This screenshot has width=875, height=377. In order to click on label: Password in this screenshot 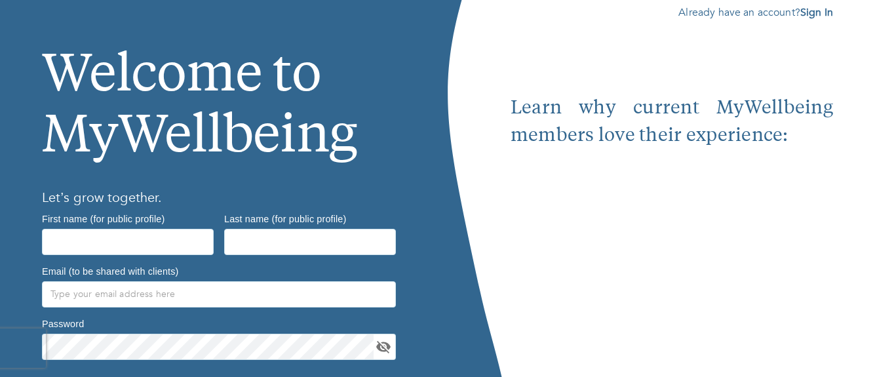, I will do `click(63, 323)`.